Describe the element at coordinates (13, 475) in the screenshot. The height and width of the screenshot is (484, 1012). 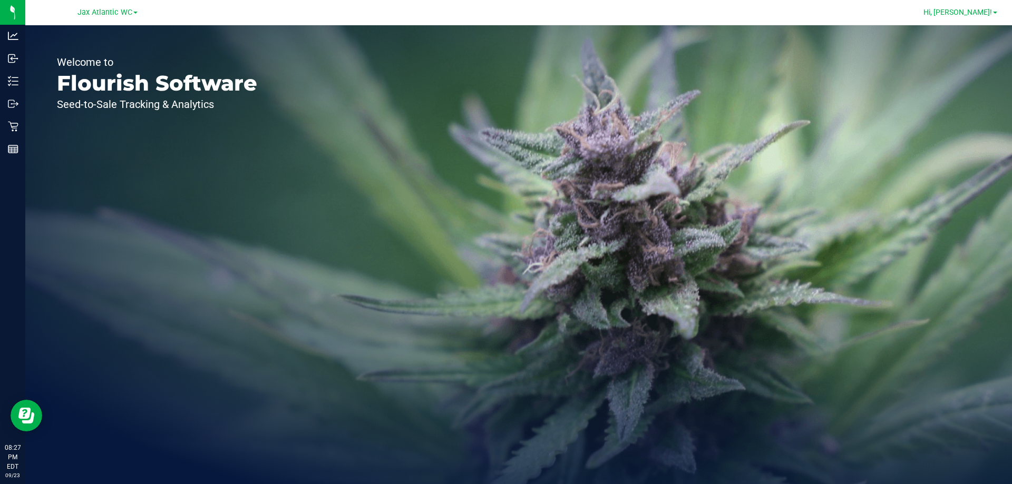
I see `p: 09/23` at that location.